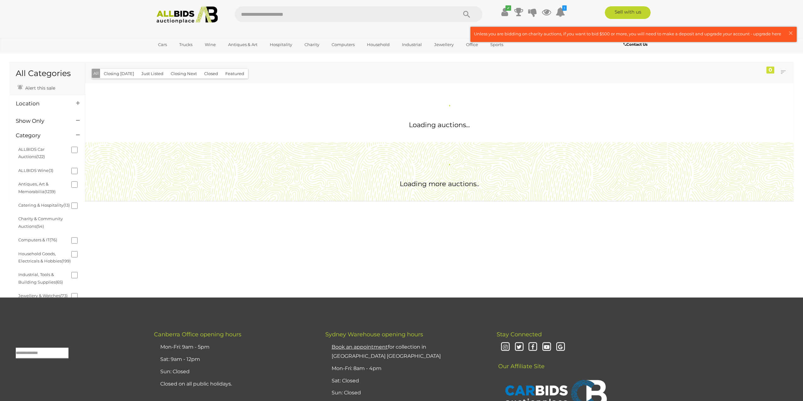 Image resolution: width=803 pixels, height=401 pixels. What do you see at coordinates (40, 226) in the screenshot?
I see `span: (54)` at bounding box center [40, 226].